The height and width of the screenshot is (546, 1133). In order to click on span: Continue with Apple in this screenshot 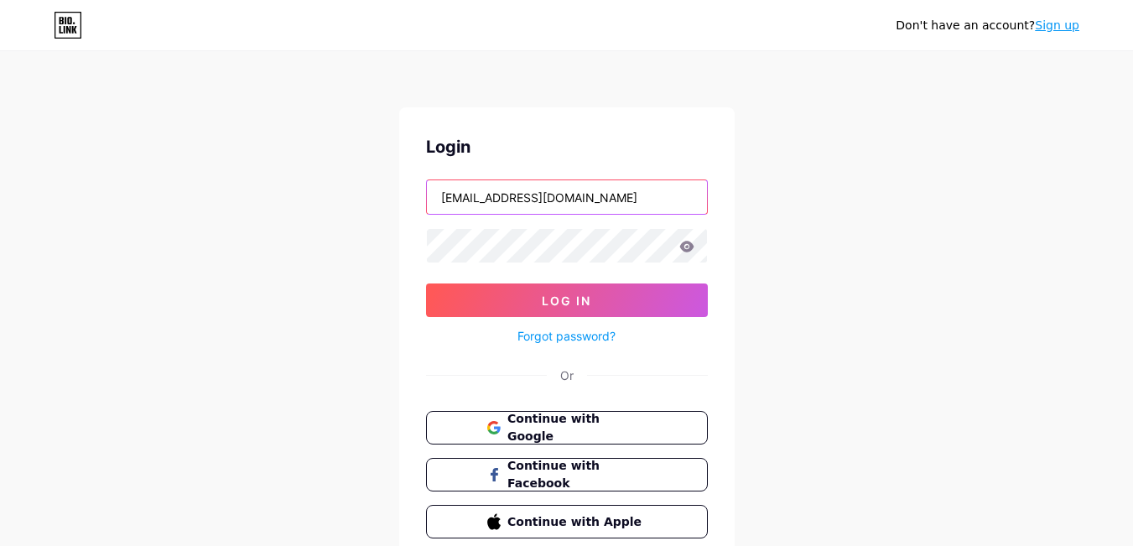, I will do `click(576, 522)`.